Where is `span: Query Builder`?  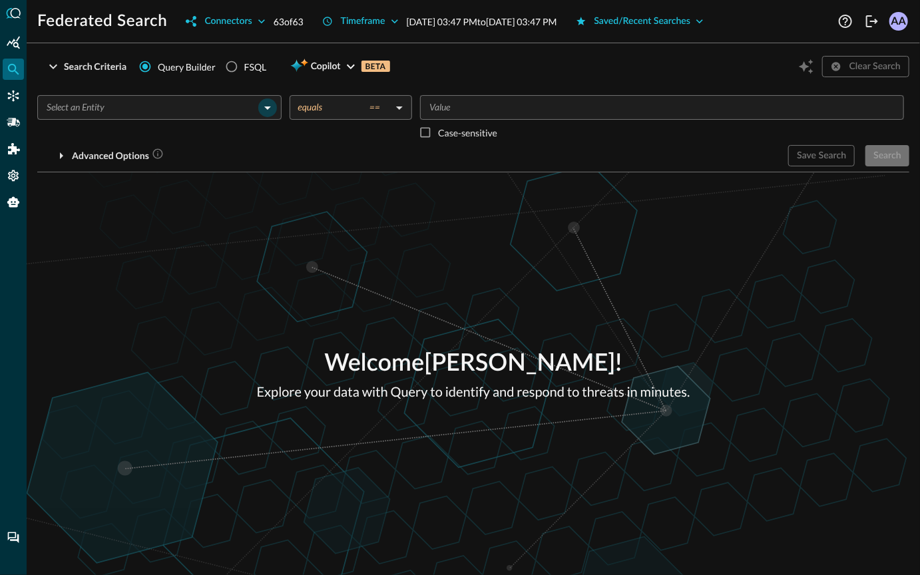
span: Query Builder is located at coordinates (186, 67).